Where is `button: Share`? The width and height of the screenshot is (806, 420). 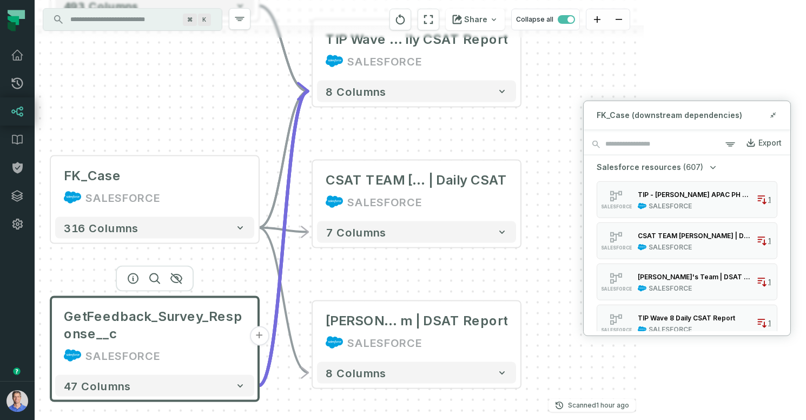
button: Share is located at coordinates (475, 19).